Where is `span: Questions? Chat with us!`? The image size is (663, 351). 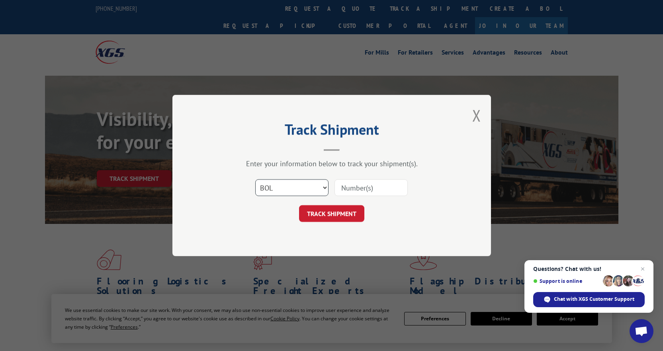 span: Questions? Chat with us! is located at coordinates (589, 269).